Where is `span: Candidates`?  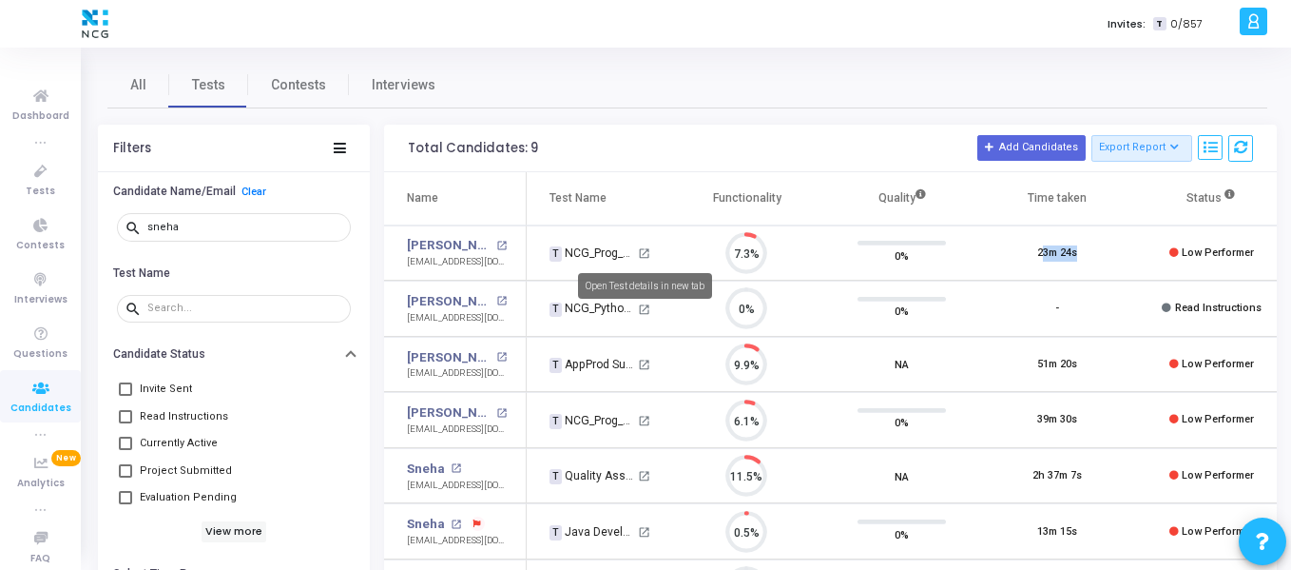
span: Candidates is located at coordinates (41, 408).